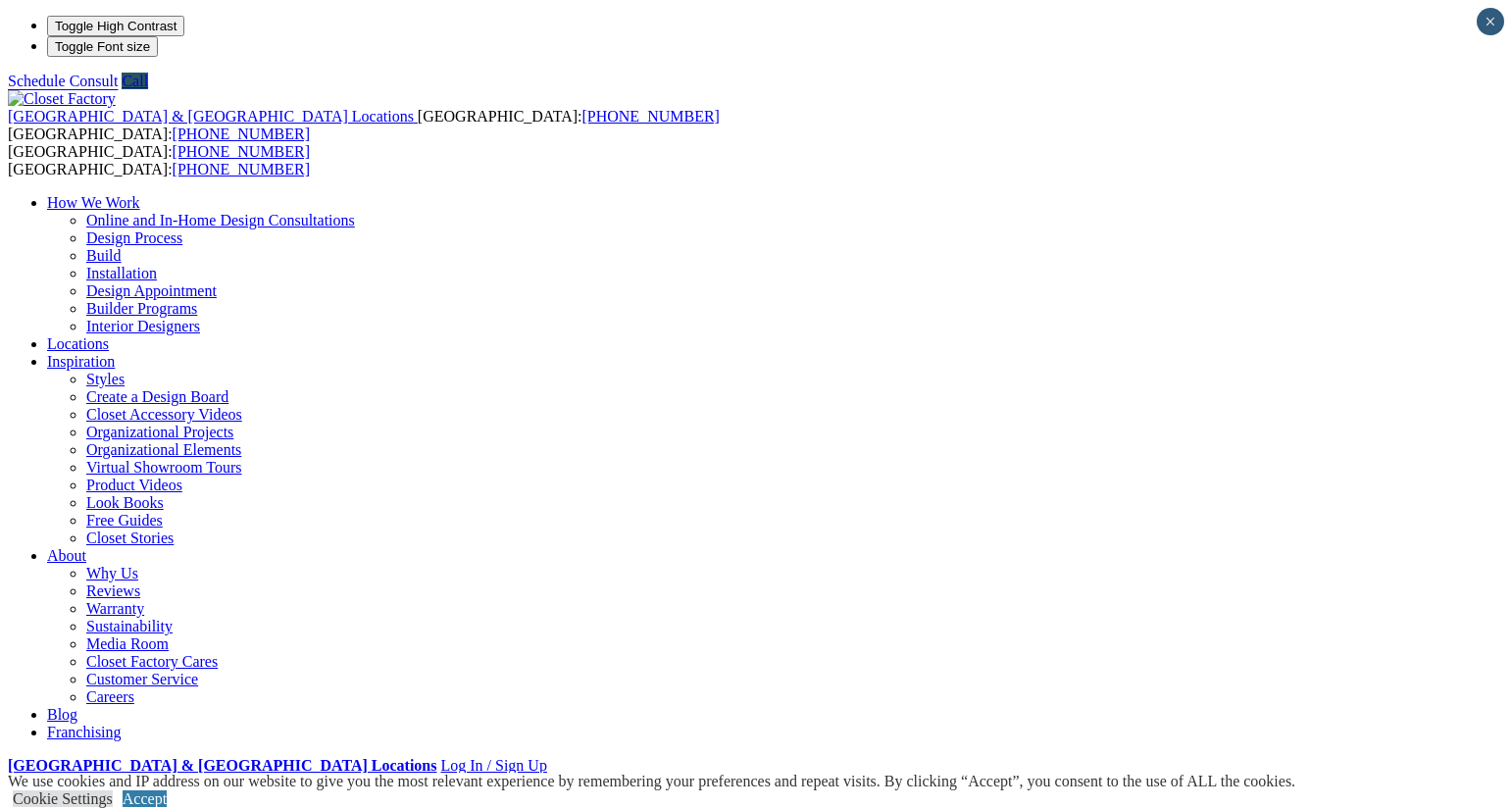  I want to click on span: Toggle Font size, so click(102, 46).